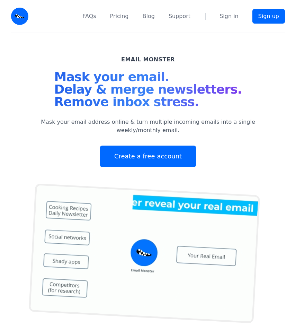  I want to click on a: Sign in, so click(229, 16).